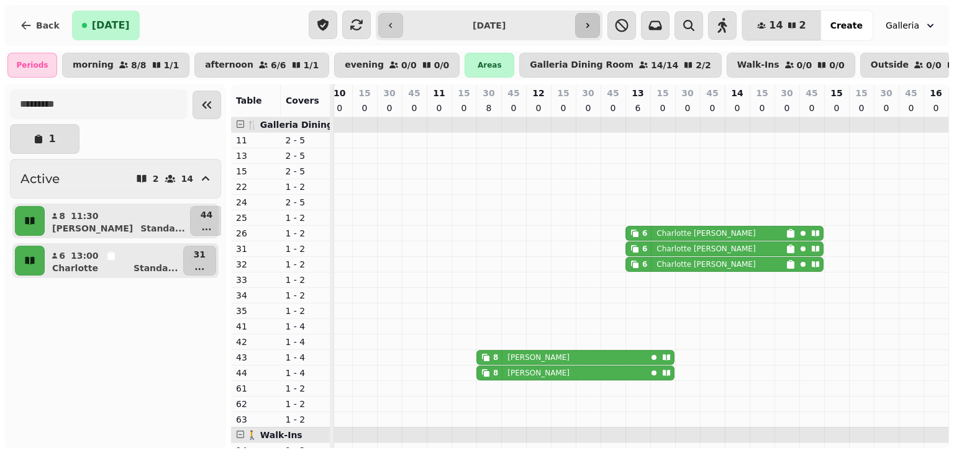 Image resolution: width=954 pixels, height=453 pixels. I want to click on button: Walk-Ins0/00/0, so click(790, 65).